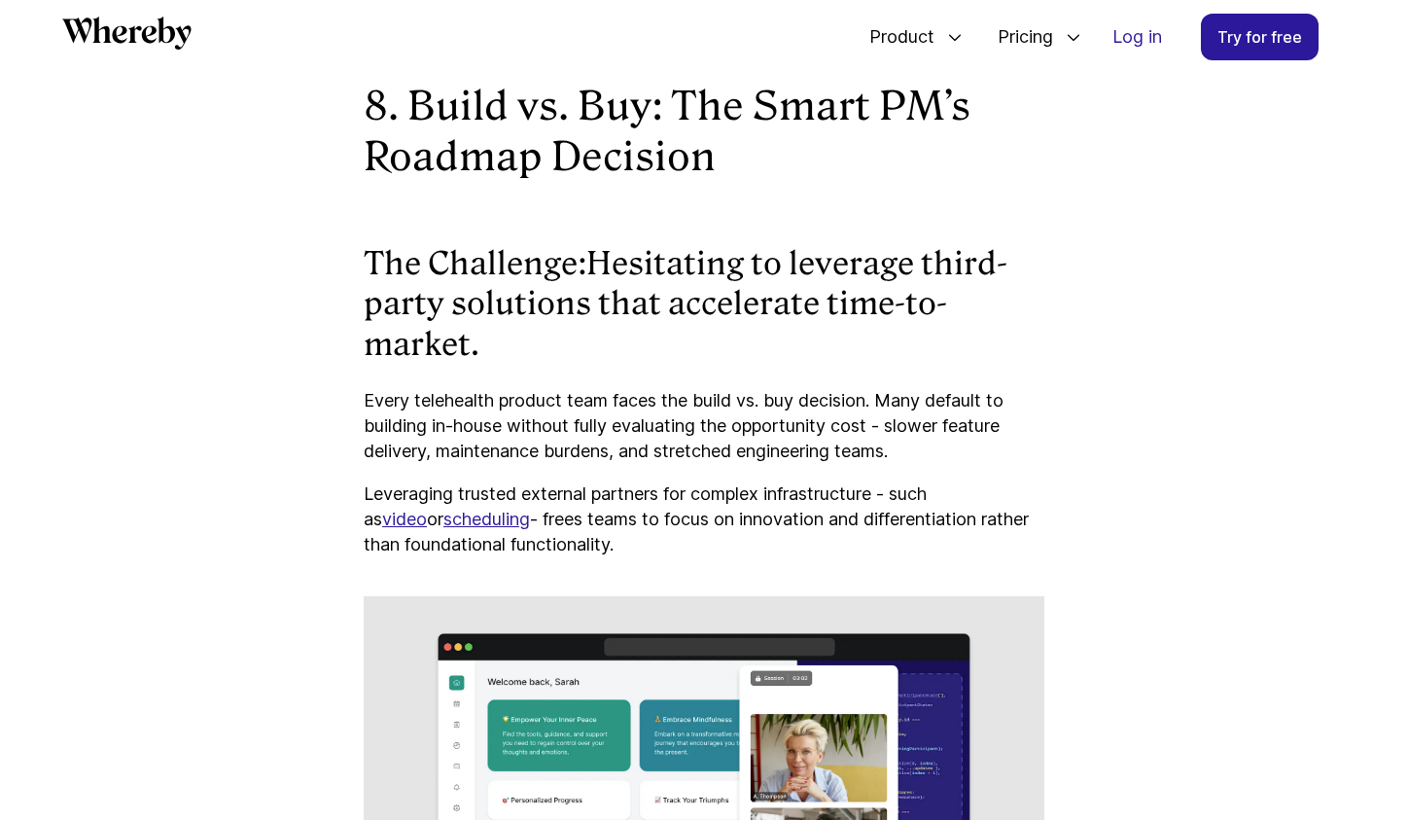 This screenshot has width=1408, height=820. Describe the element at coordinates (894, 37) in the screenshot. I see `span: Product` at that location.